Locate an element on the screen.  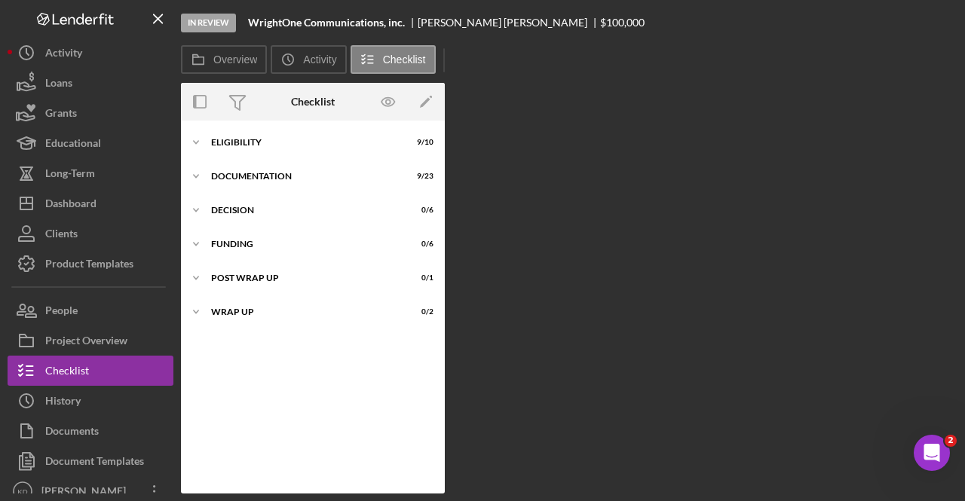
div: Documentation is located at coordinates (303, 176).